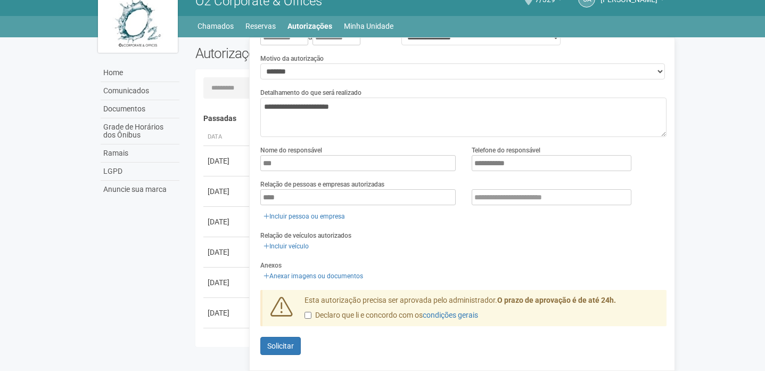  What do you see at coordinates (556, 300) in the screenshot?
I see `strong: O prazo de aprovação é de até 24h.` at bounding box center [556, 300].